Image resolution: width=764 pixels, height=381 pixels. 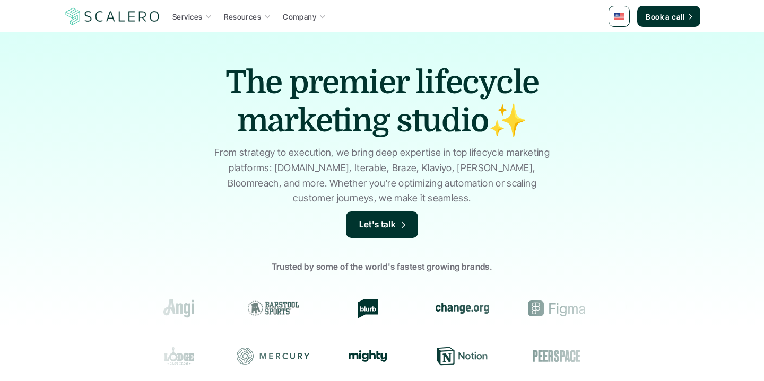 What do you see at coordinates (382, 102) in the screenshot?
I see `h1: The premier lifecycle marketing studio✨` at bounding box center [382, 102].